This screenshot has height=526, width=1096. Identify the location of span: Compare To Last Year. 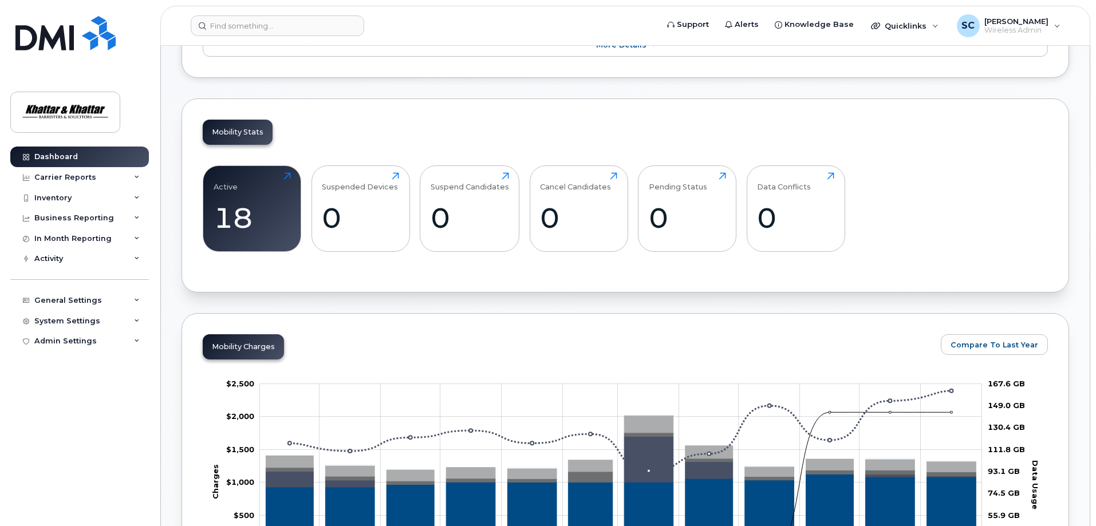
(994, 345).